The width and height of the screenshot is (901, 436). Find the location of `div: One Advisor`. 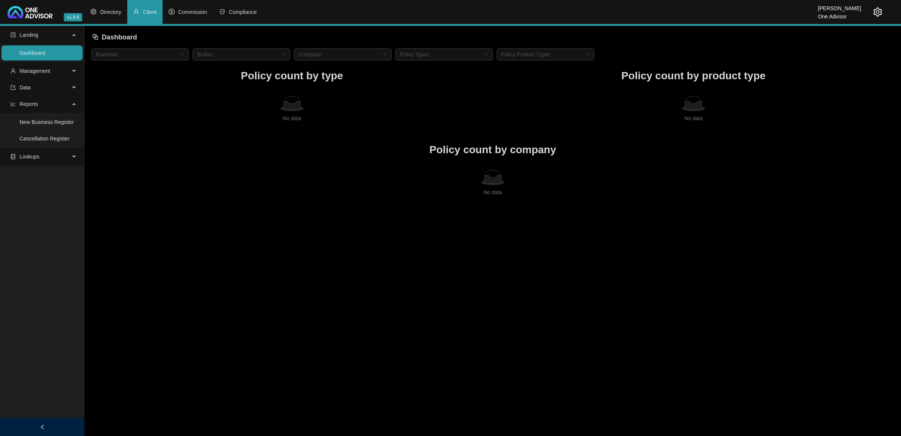

div: One Advisor is located at coordinates (840, 14).